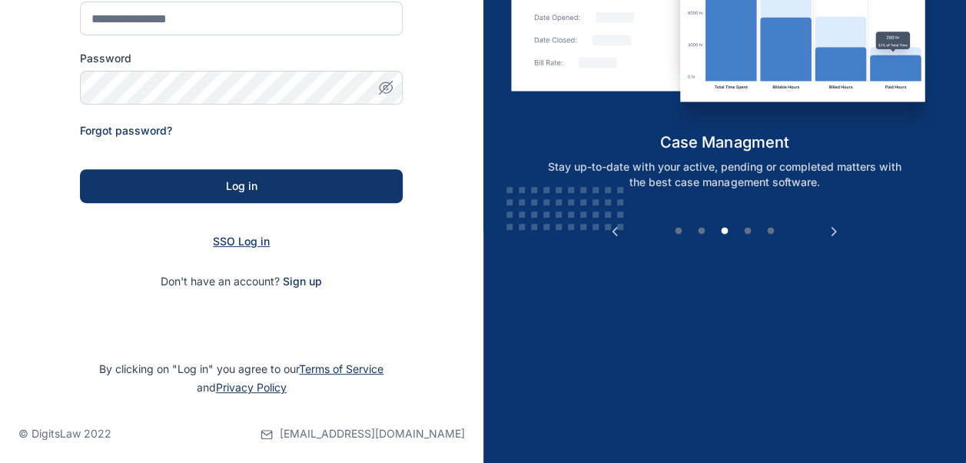 This screenshot has height=463, width=966. What do you see at coordinates (702, 231) in the screenshot?
I see `button: 2` at bounding box center [702, 231].